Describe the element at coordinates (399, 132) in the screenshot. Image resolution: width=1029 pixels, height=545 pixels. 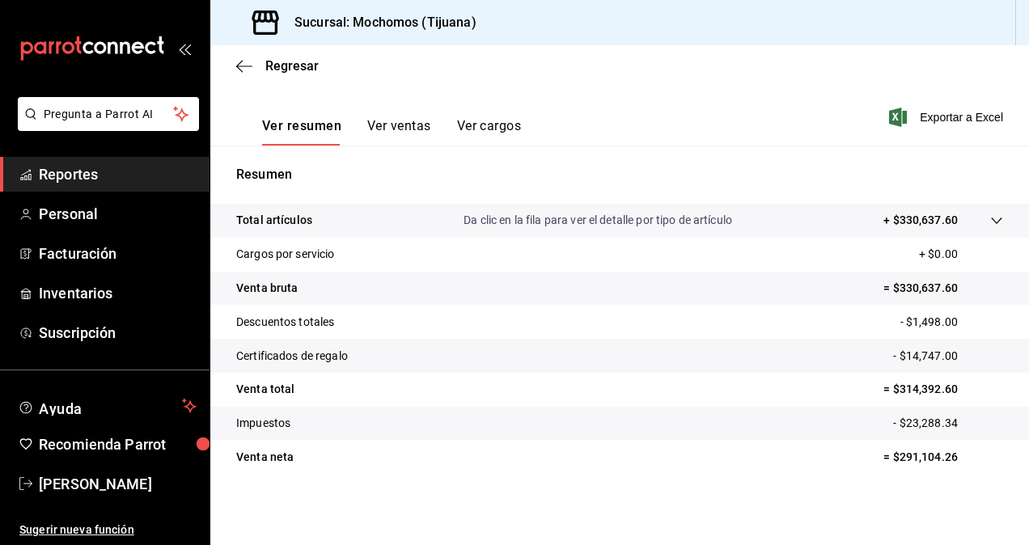
I see `button: Ver ventas` at that location.